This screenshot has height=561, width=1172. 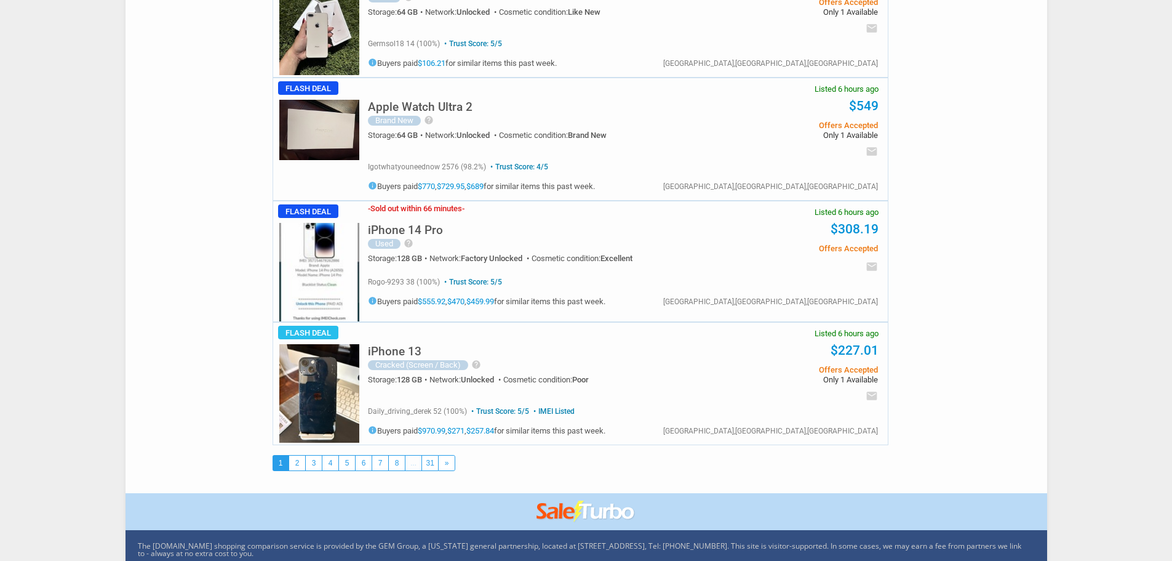 I want to click on span: Like New, so click(x=584, y=12).